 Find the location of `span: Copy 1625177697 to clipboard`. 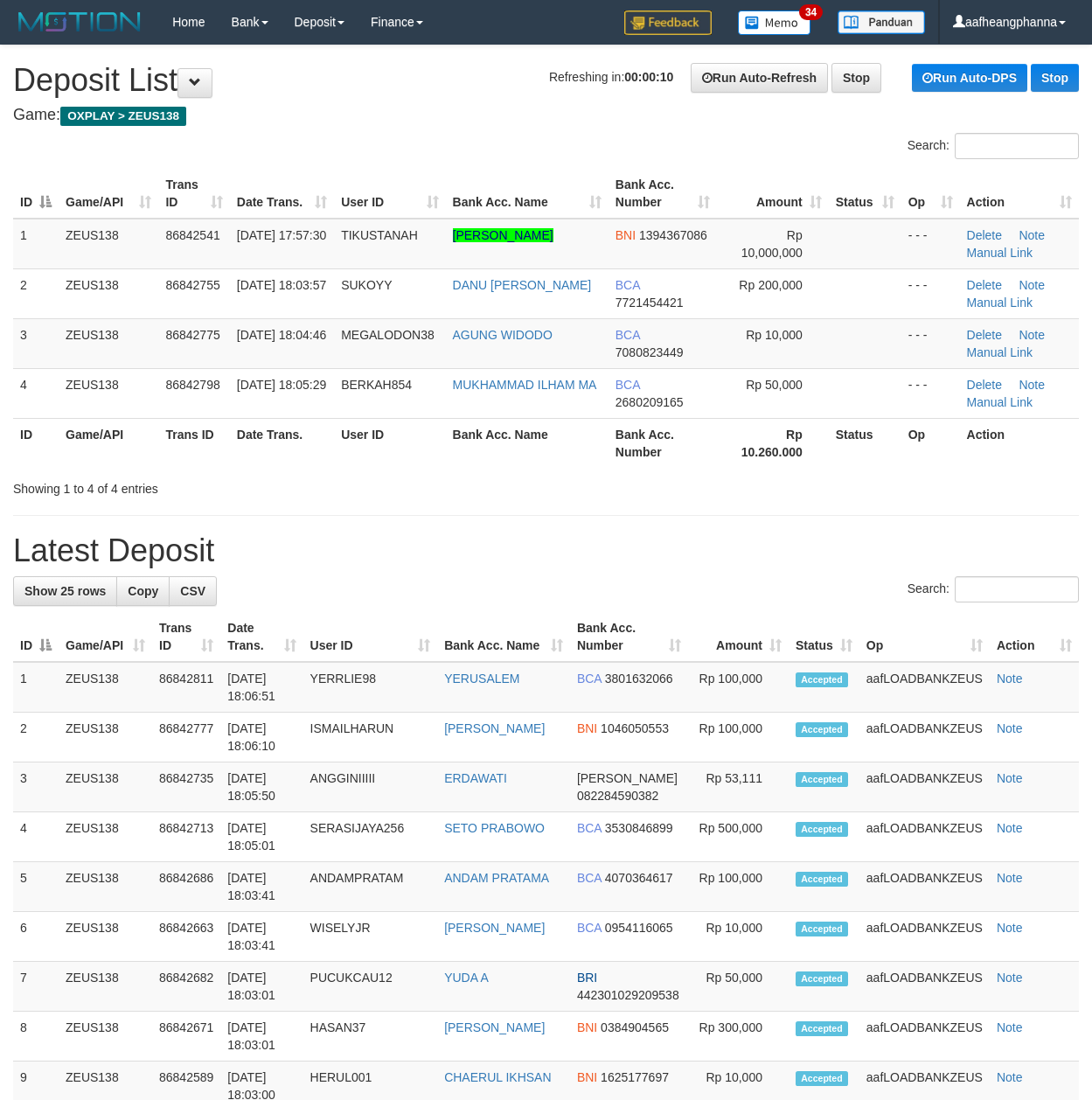

span: Copy 1625177697 to clipboard is located at coordinates (635, 1077).